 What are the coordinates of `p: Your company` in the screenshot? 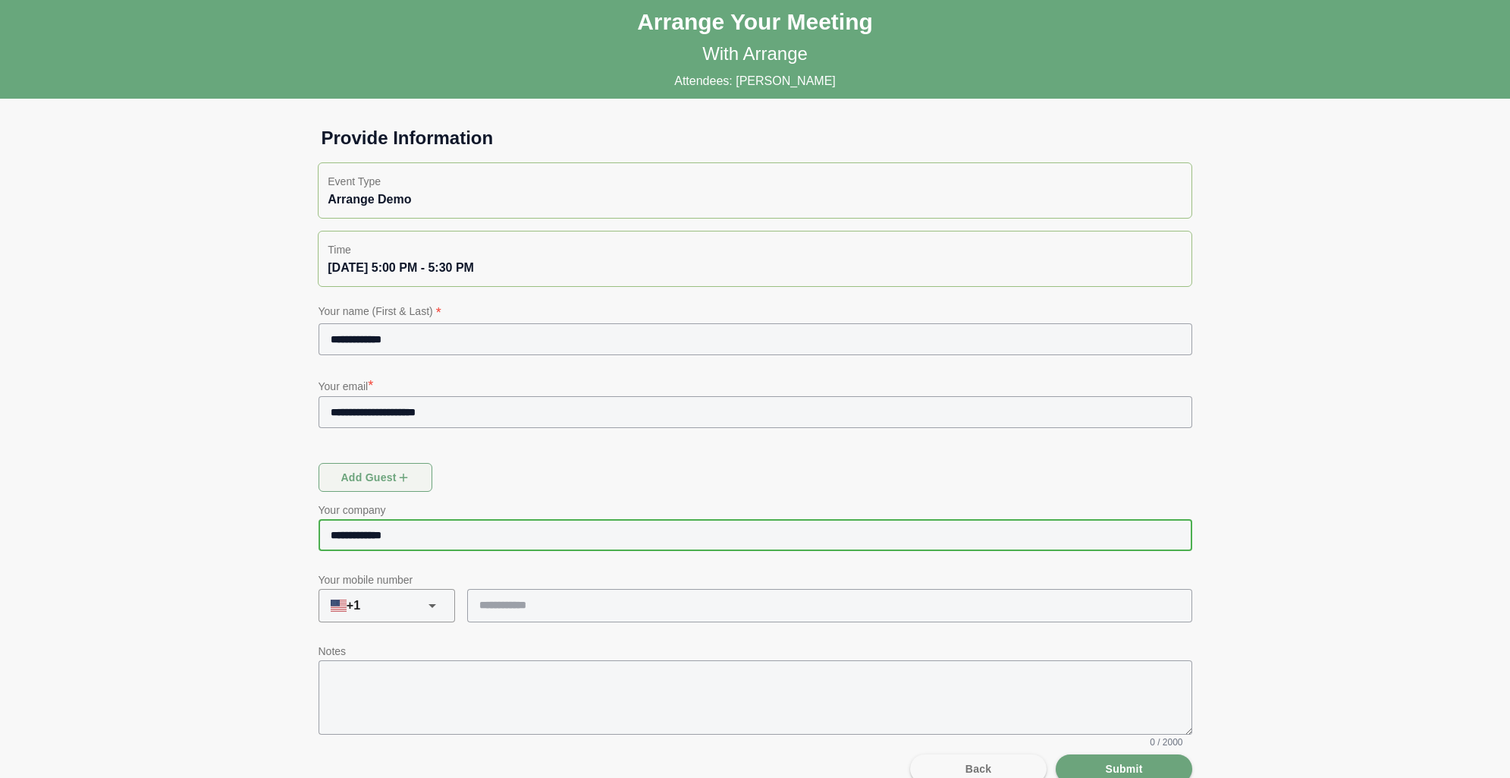 It's located at (756, 510).